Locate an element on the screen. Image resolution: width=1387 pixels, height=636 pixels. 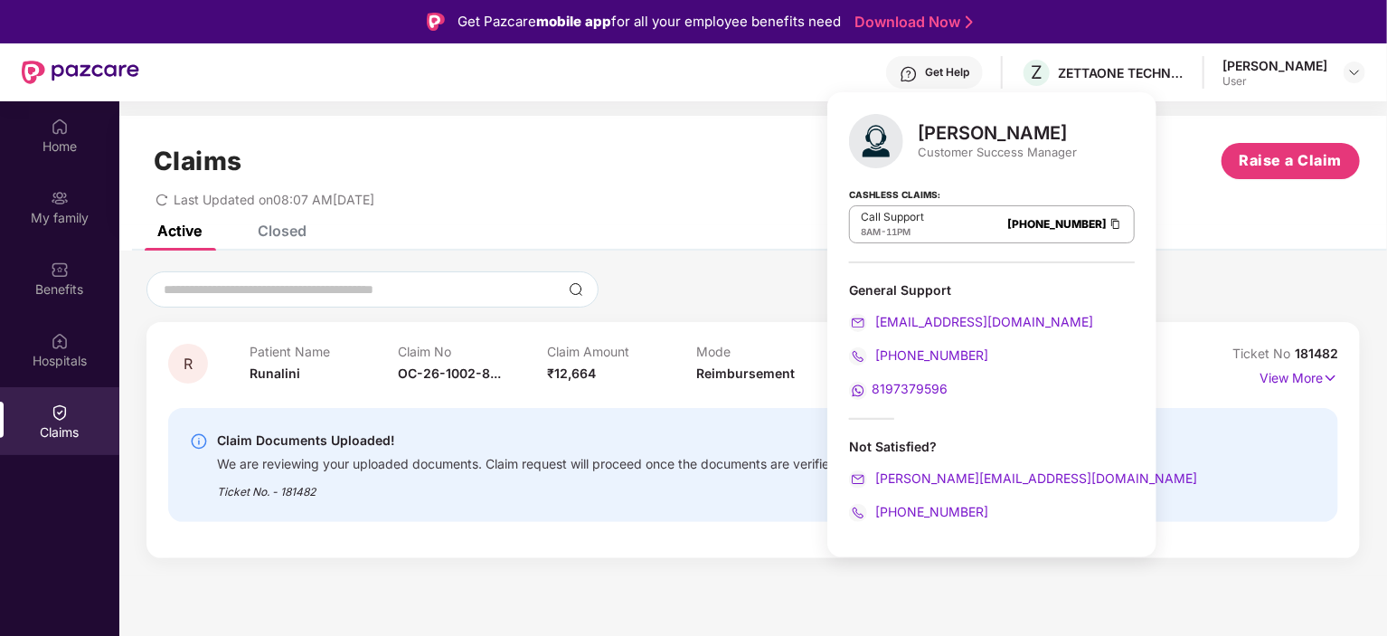
p: Claim Amount is located at coordinates (621, 351).